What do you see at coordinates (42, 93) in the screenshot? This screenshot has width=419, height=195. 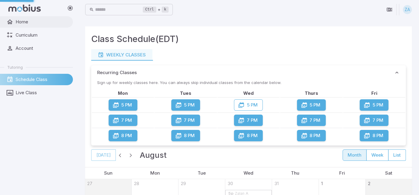 I see `span: Live Class` at bounding box center [42, 93].